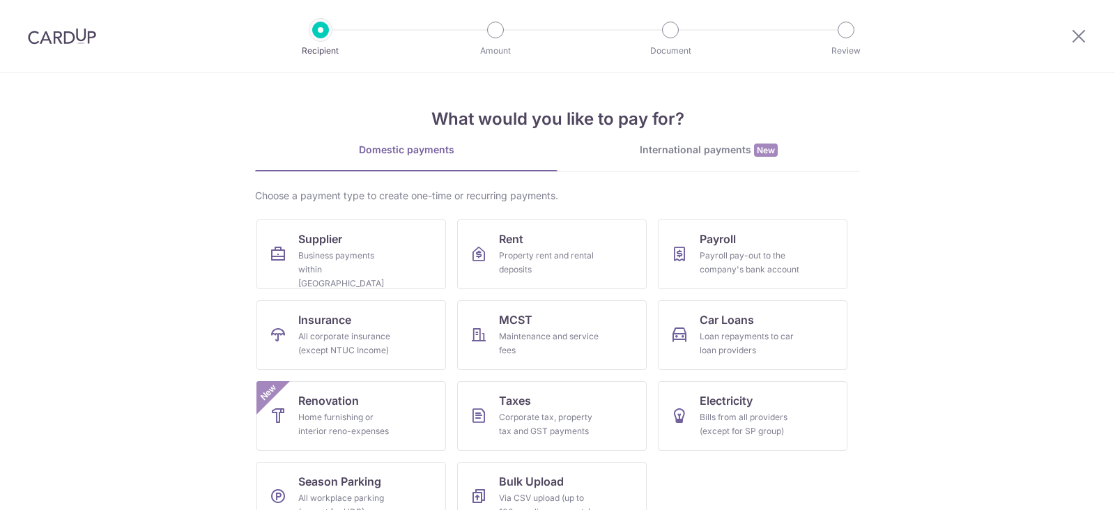 The height and width of the screenshot is (510, 1115). Describe the element at coordinates (753, 254) in the screenshot. I see `a: PayrollPayroll pay-out to the company's bank account` at that location.